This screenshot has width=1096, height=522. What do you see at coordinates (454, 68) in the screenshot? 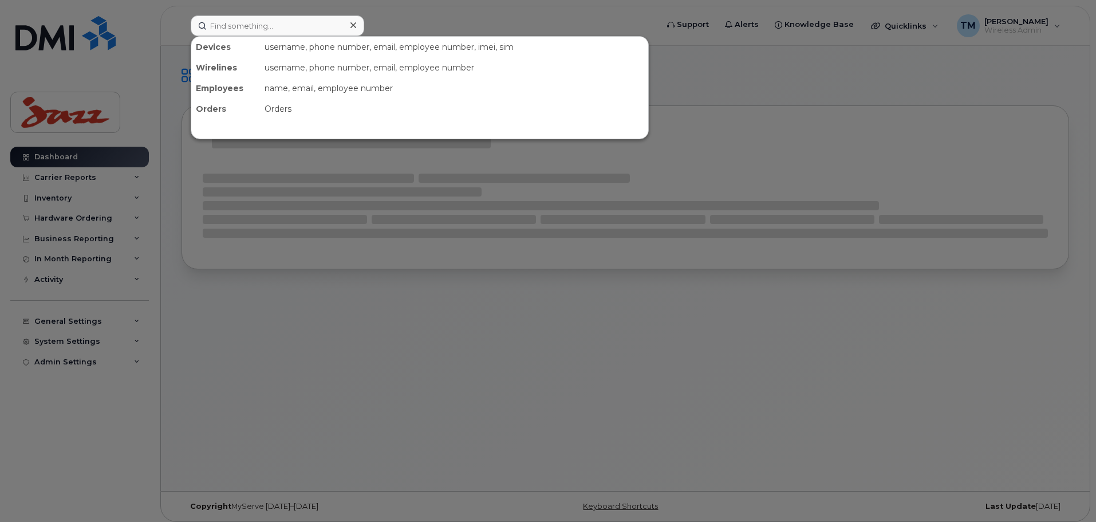
I see `div: username, phone number, email, employee number` at bounding box center [454, 68].